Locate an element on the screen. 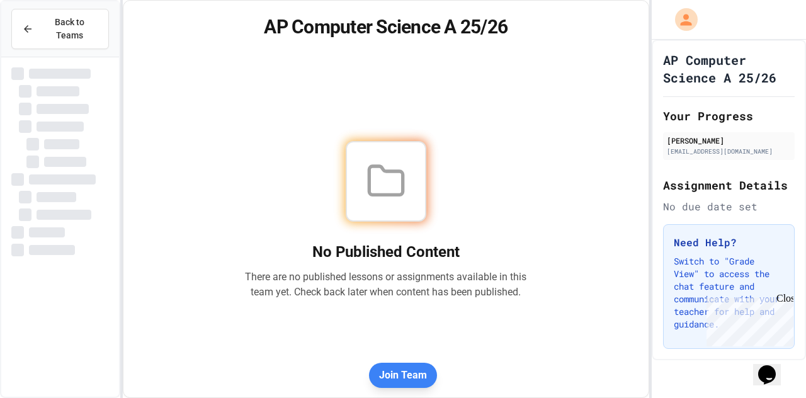  h2: Your Progress is located at coordinates (729, 116).